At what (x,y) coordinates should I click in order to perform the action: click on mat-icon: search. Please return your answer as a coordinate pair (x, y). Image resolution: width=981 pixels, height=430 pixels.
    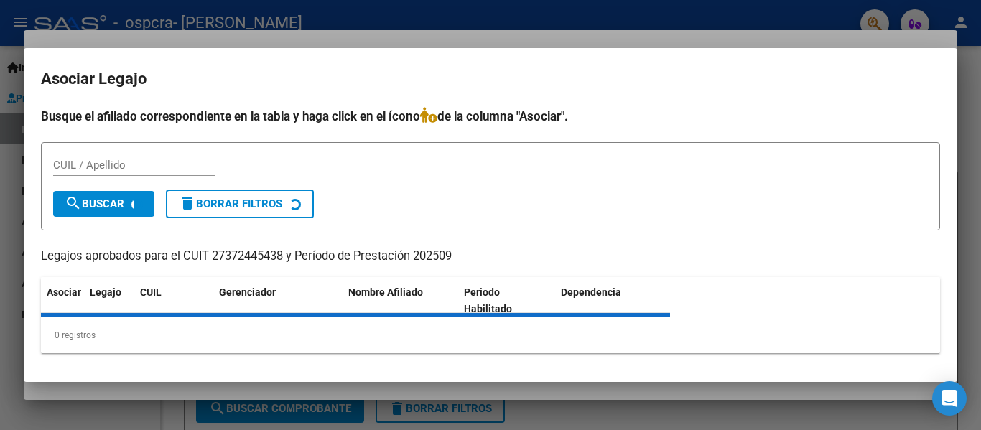
    Looking at the image, I should click on (73, 203).